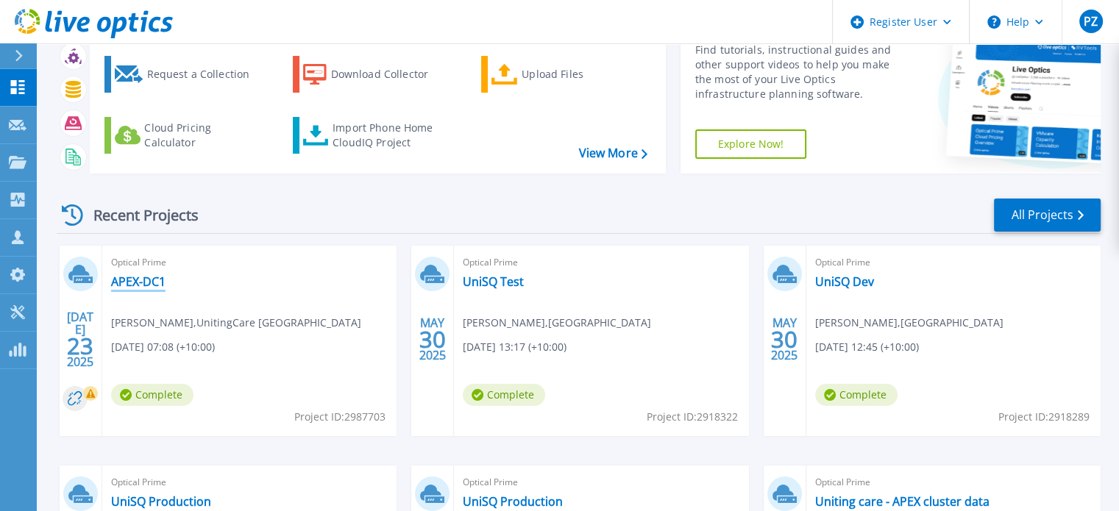 This screenshot has height=511, width=1119. What do you see at coordinates (375, 74) in the screenshot?
I see `a: Download Collector` at bounding box center [375, 74].